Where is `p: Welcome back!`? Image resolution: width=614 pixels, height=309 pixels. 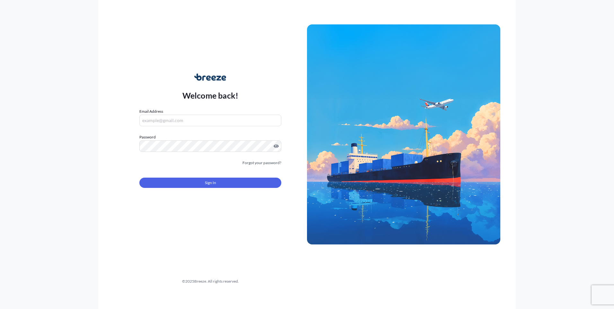 p: Welcome back! is located at coordinates (210, 95).